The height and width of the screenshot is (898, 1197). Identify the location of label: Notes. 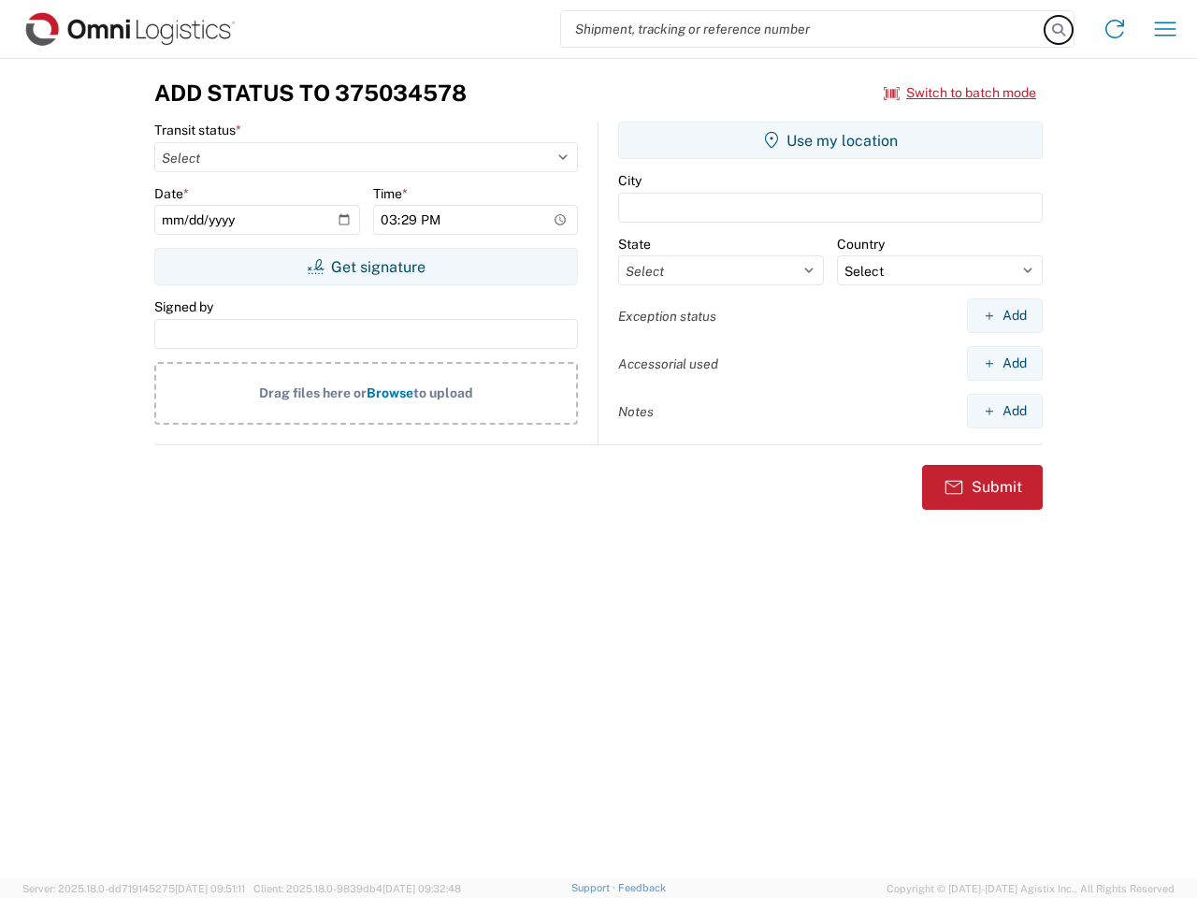
(636, 412).